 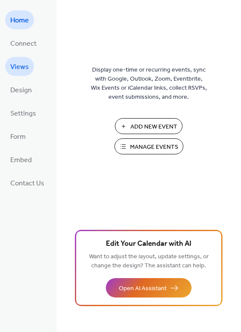 What do you see at coordinates (149, 126) in the screenshot?
I see `button: Add New Event` at bounding box center [149, 126].